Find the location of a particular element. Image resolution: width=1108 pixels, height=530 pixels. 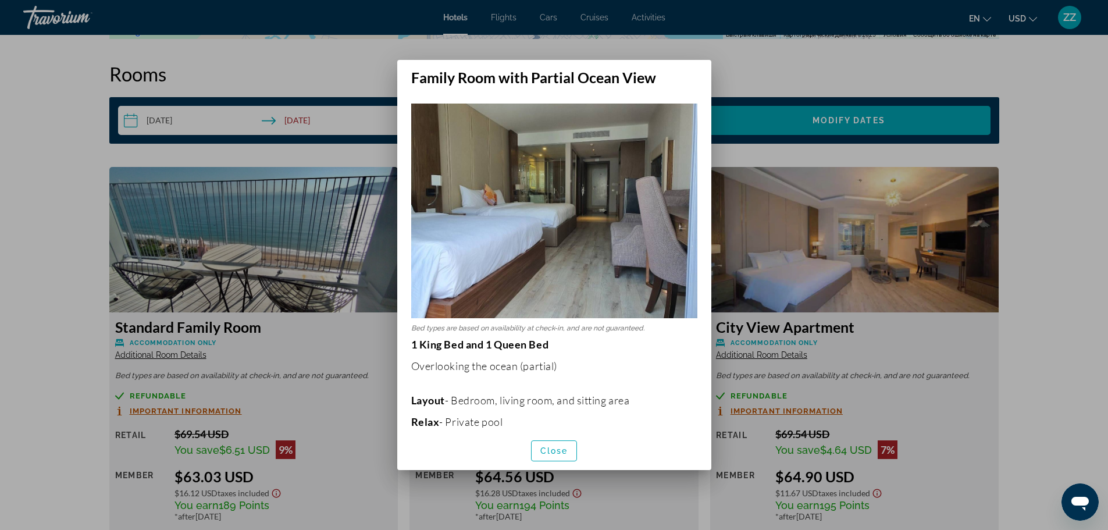

span: Close is located at coordinates (554, 451).